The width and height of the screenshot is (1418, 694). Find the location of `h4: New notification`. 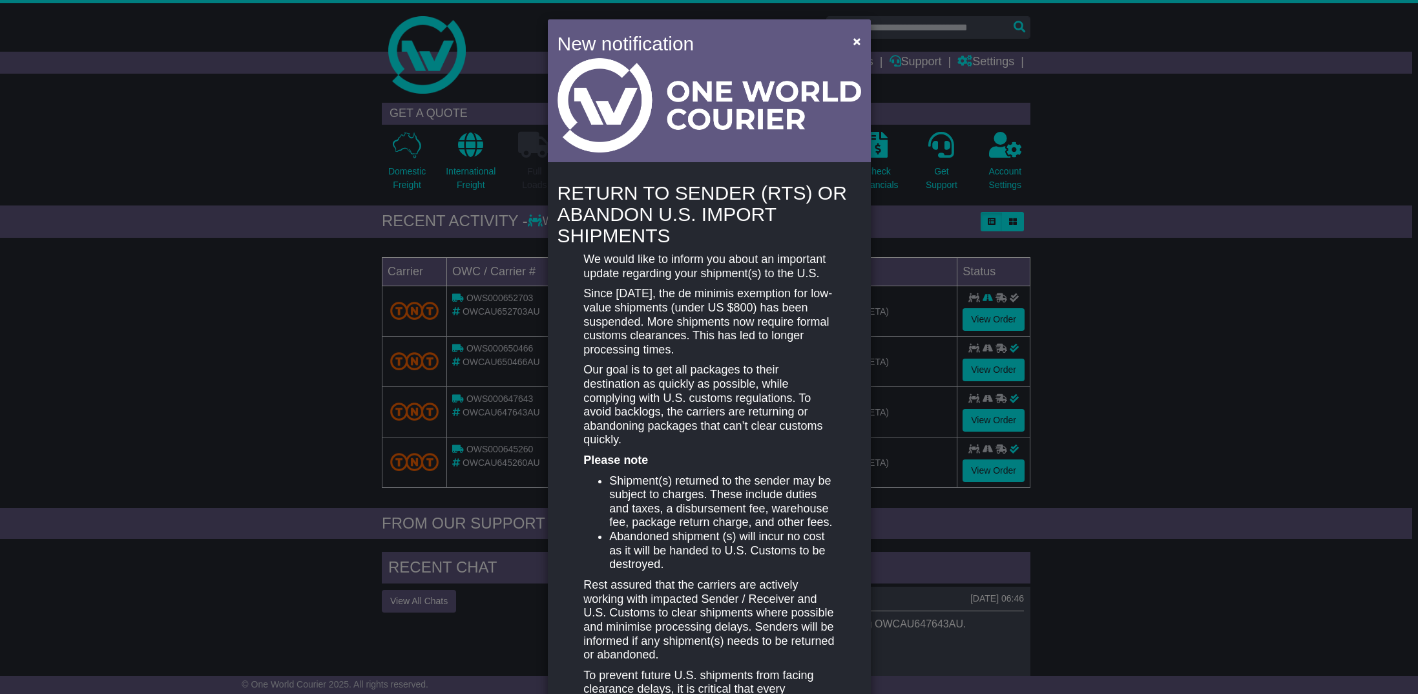

h4: New notification is located at coordinates (696, 43).